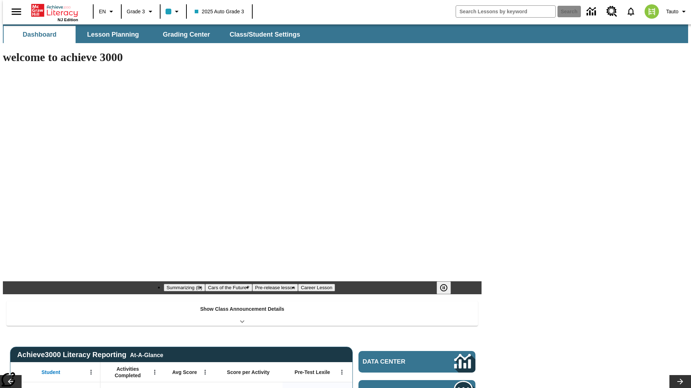 The height and width of the screenshot is (388, 691). I want to click on div: Show Class Announcement Details, so click(242, 314).